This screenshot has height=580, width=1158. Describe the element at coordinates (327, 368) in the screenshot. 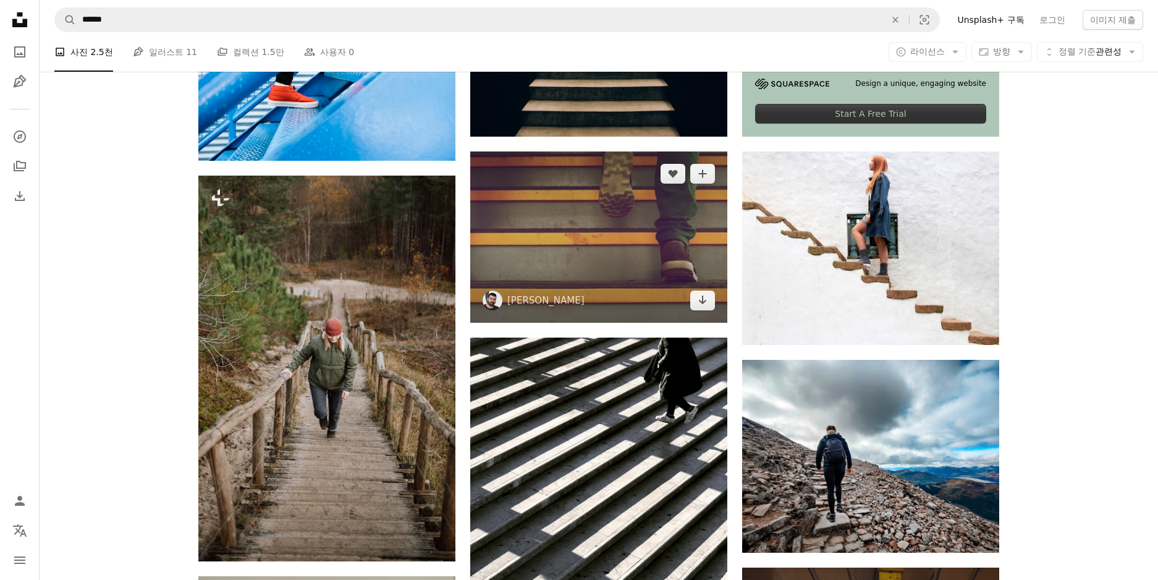

I see `a: 숲 속의 나무 다리를 걸어 내려가는 여자` at that location.